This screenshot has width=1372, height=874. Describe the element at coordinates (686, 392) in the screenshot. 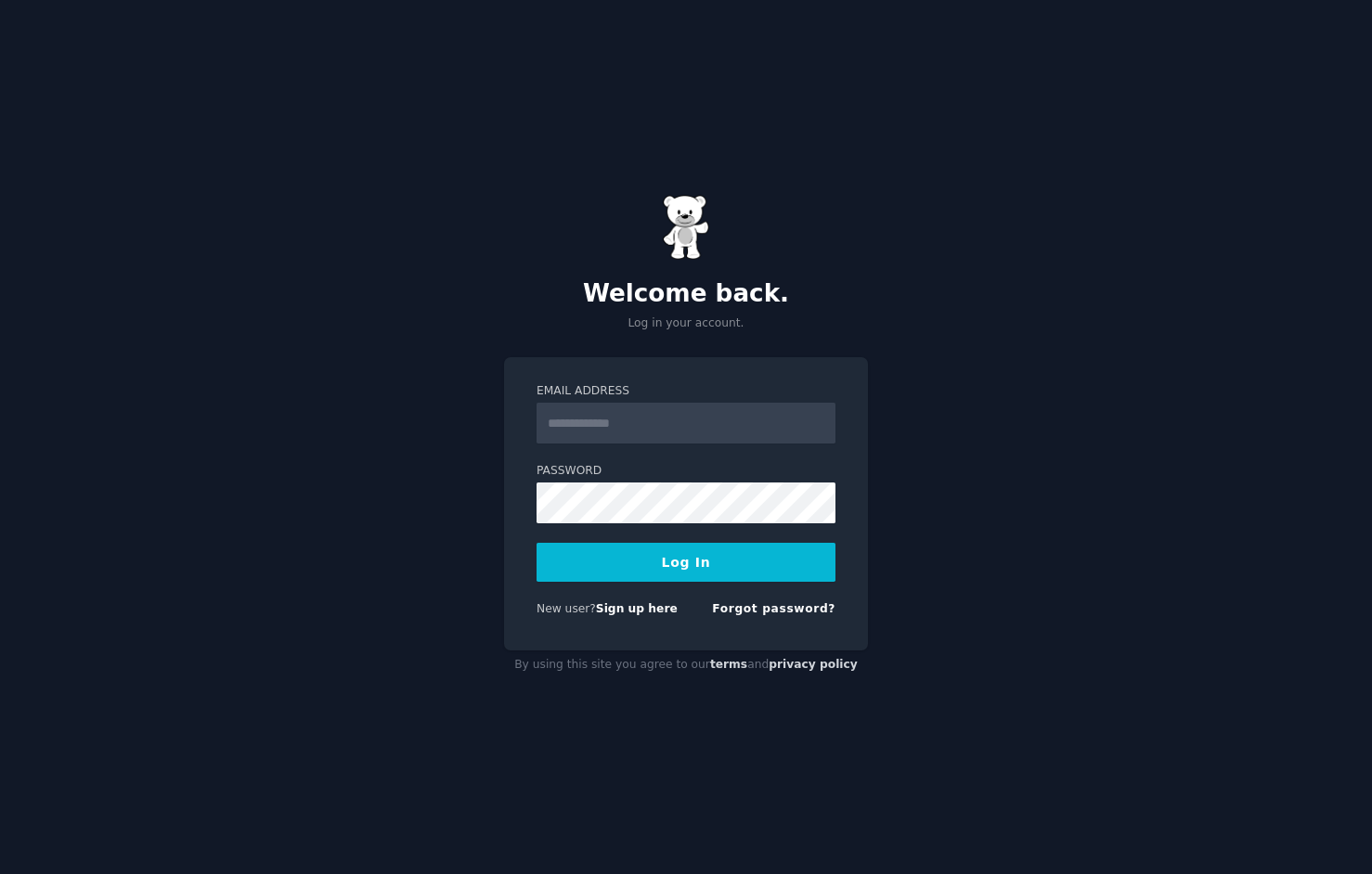

I see `label: Email Address` at that location.